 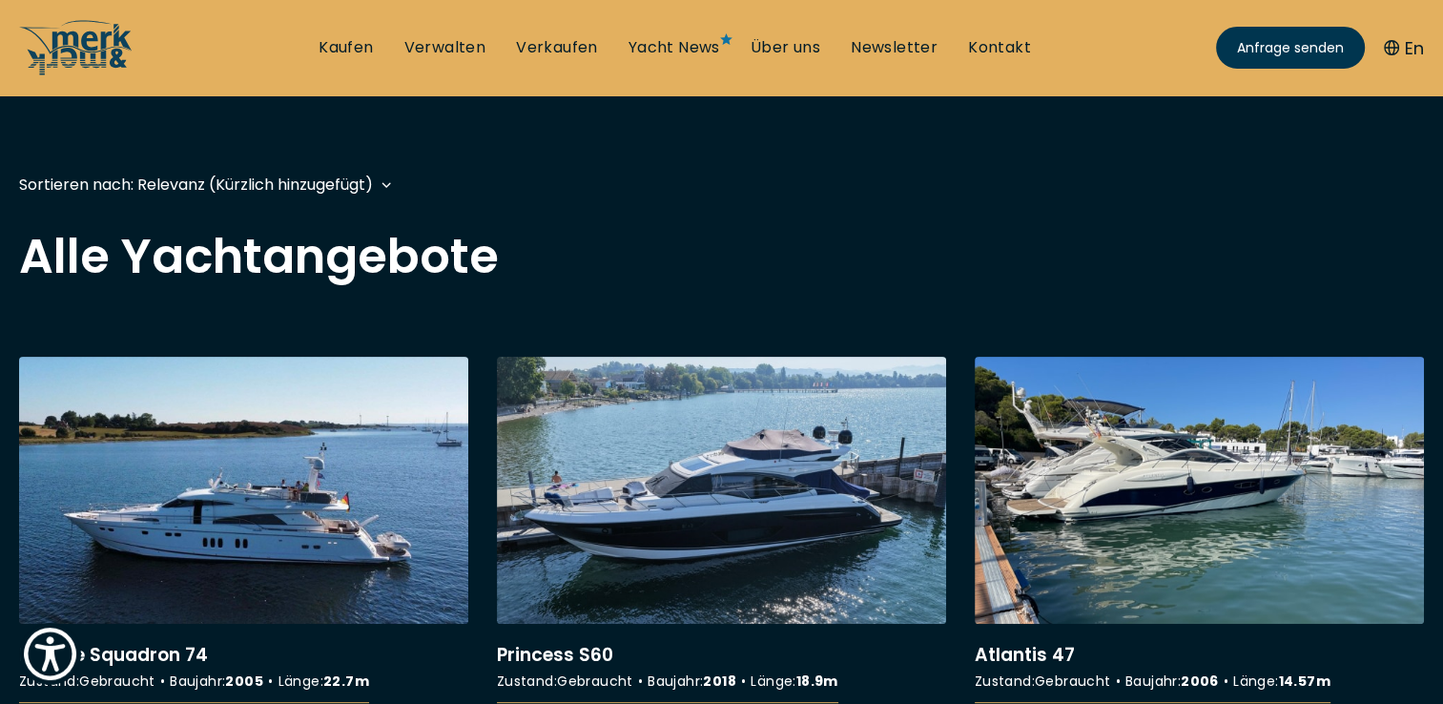 What do you see at coordinates (1291, 48) in the screenshot?
I see `a: Anfrage senden` at bounding box center [1291, 48].